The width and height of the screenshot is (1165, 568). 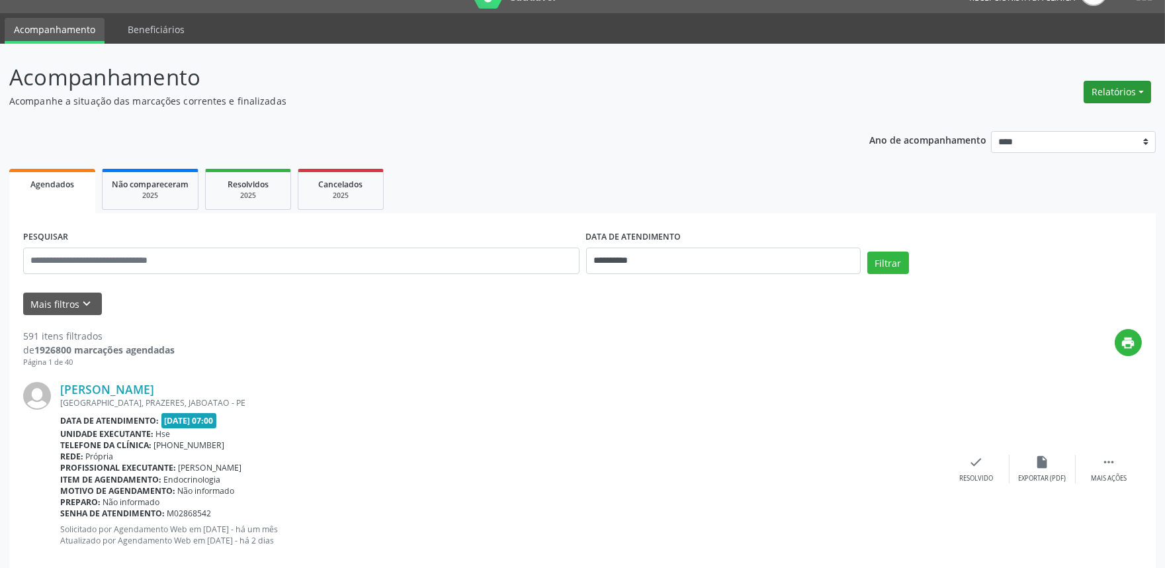 I want to click on p: Acompanhe a situação das marcações correntes e finalizadas, so click(x=410, y=101).